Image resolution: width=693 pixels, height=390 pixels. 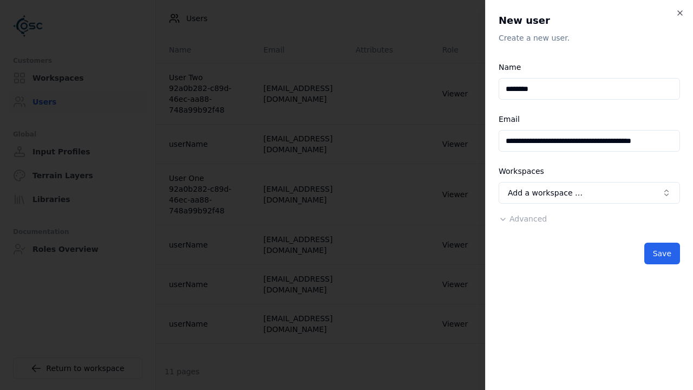 What do you see at coordinates (521, 171) in the screenshot?
I see `label: Workspaces` at bounding box center [521, 171].